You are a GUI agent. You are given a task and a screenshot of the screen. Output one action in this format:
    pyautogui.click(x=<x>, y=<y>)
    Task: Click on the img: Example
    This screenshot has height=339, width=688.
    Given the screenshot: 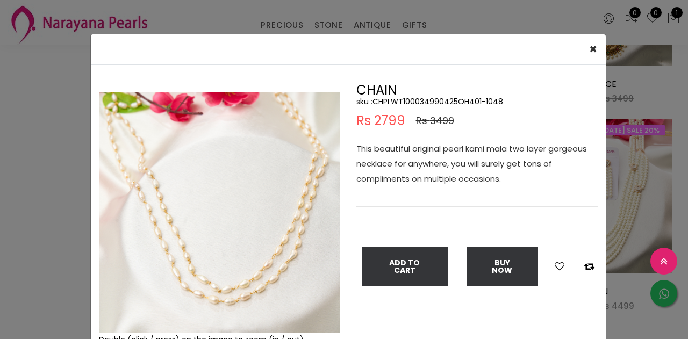 What is the action you would take?
    pyautogui.click(x=219, y=212)
    